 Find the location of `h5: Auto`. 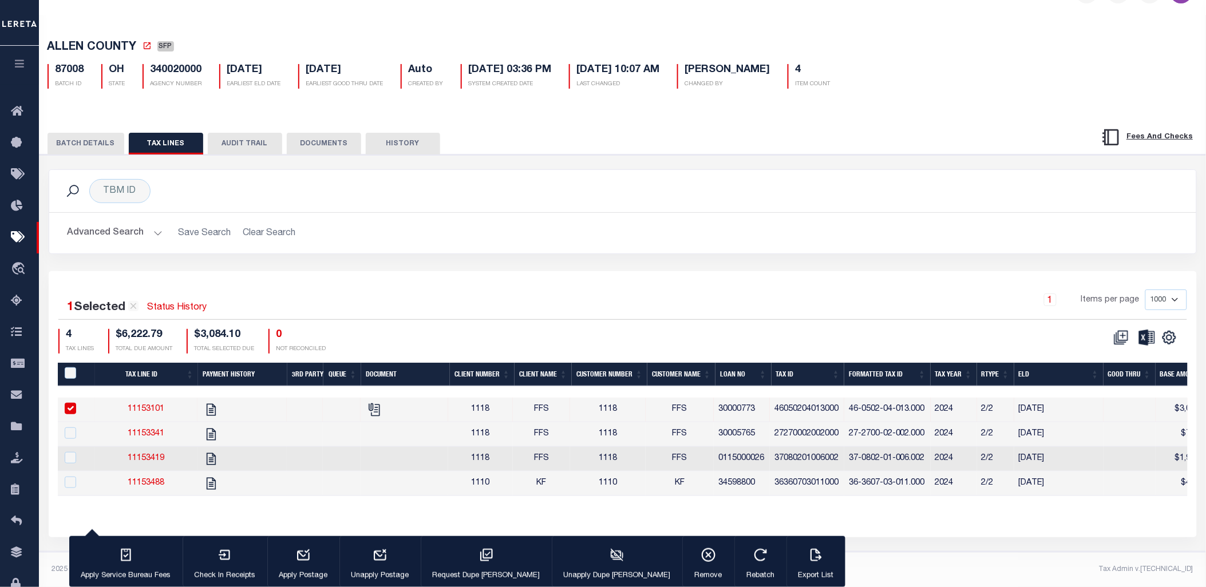

h5: Auto is located at coordinates (426, 70).